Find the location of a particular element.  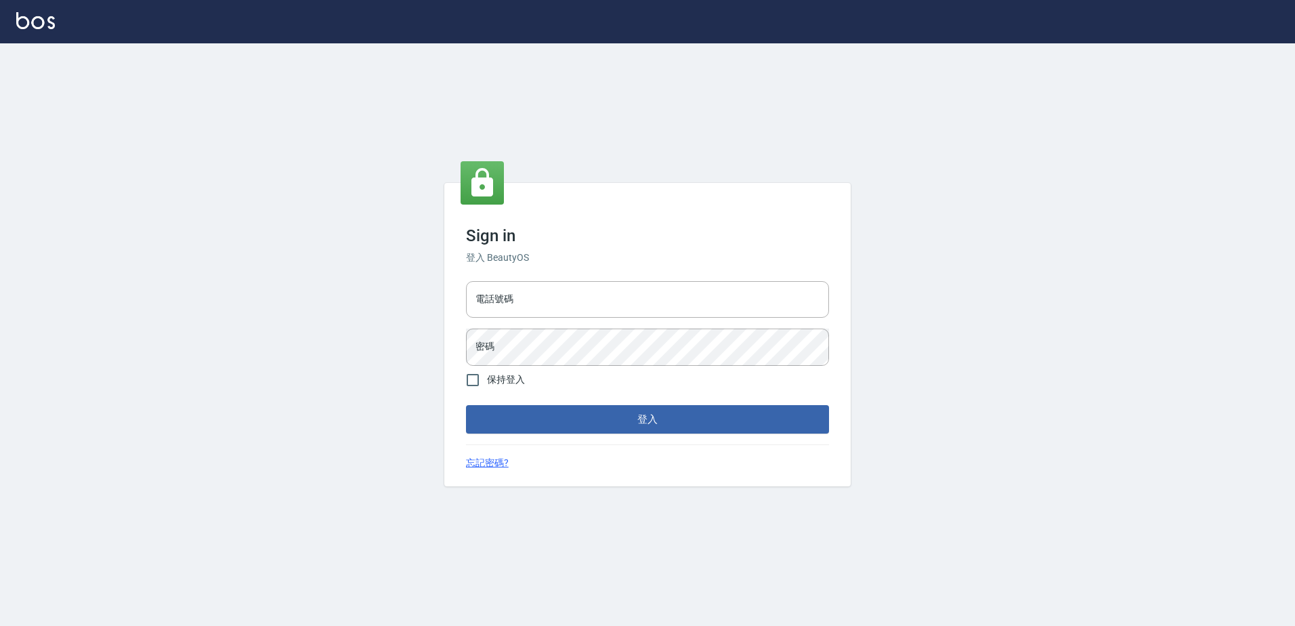

h6: 登入 BeautyOS is located at coordinates (648, 257).